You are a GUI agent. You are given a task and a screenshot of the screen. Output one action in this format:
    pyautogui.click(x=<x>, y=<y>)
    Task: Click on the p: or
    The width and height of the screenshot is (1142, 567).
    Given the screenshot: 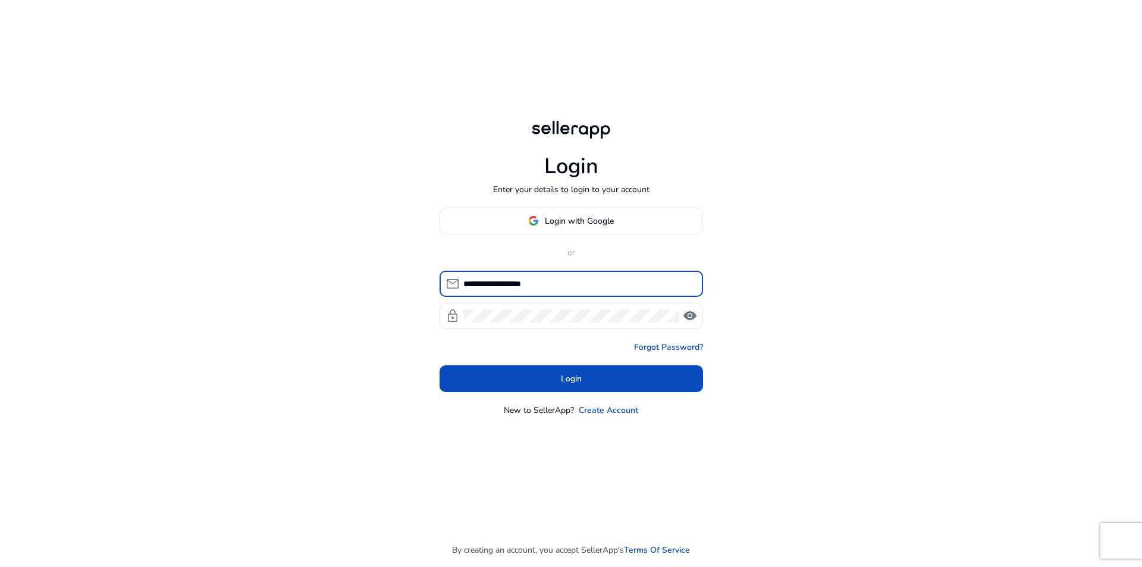 What is the action you would take?
    pyautogui.click(x=571, y=252)
    